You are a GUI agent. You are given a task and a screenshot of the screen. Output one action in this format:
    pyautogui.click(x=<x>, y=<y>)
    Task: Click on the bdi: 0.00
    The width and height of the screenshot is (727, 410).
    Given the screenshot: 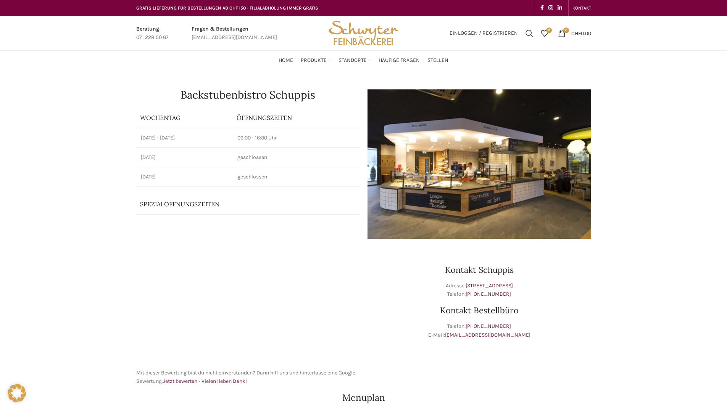 What is the action you would take?
    pyautogui.click(x=581, y=33)
    